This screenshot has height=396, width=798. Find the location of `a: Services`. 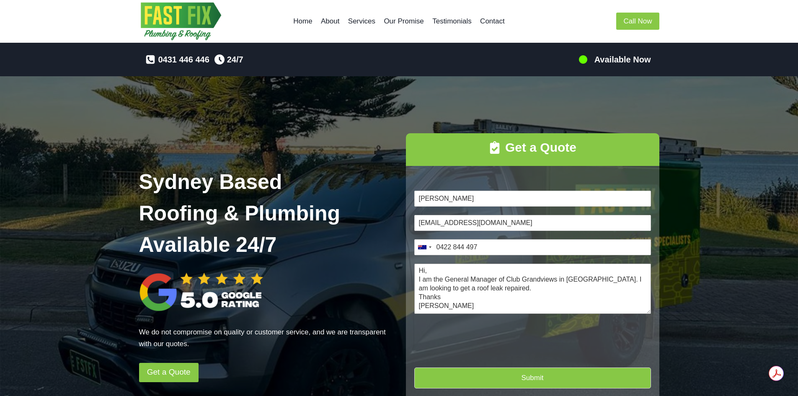

a: Services is located at coordinates (362, 21).